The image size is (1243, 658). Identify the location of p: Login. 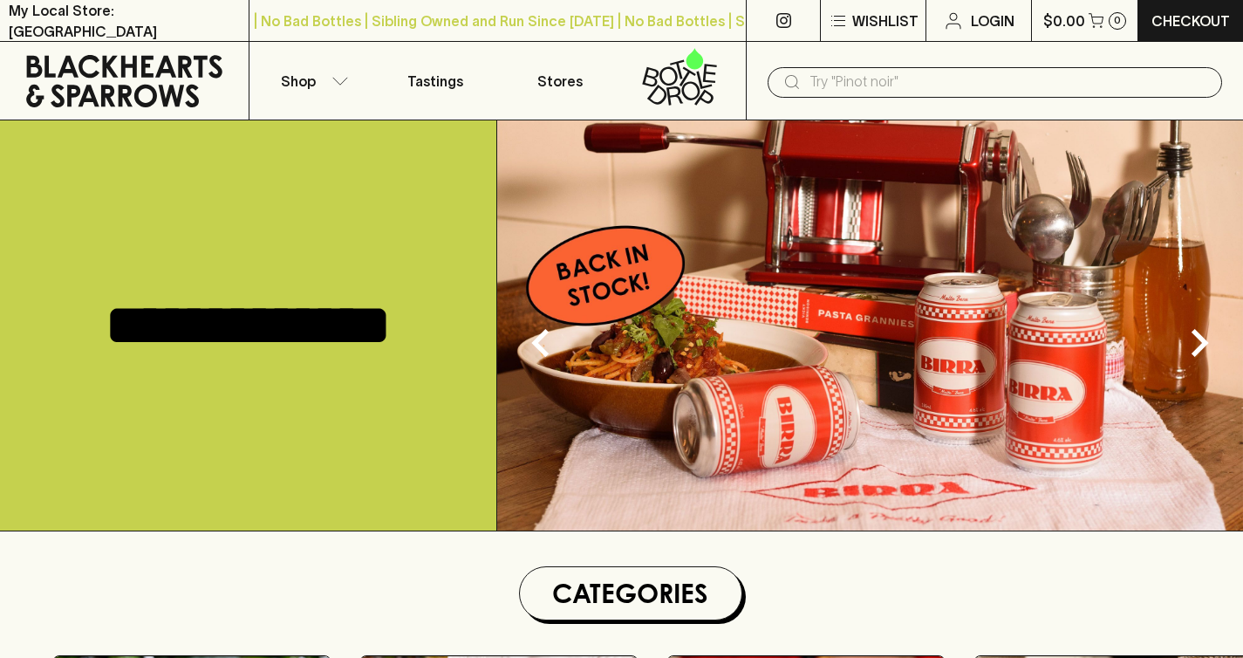
(993, 21).